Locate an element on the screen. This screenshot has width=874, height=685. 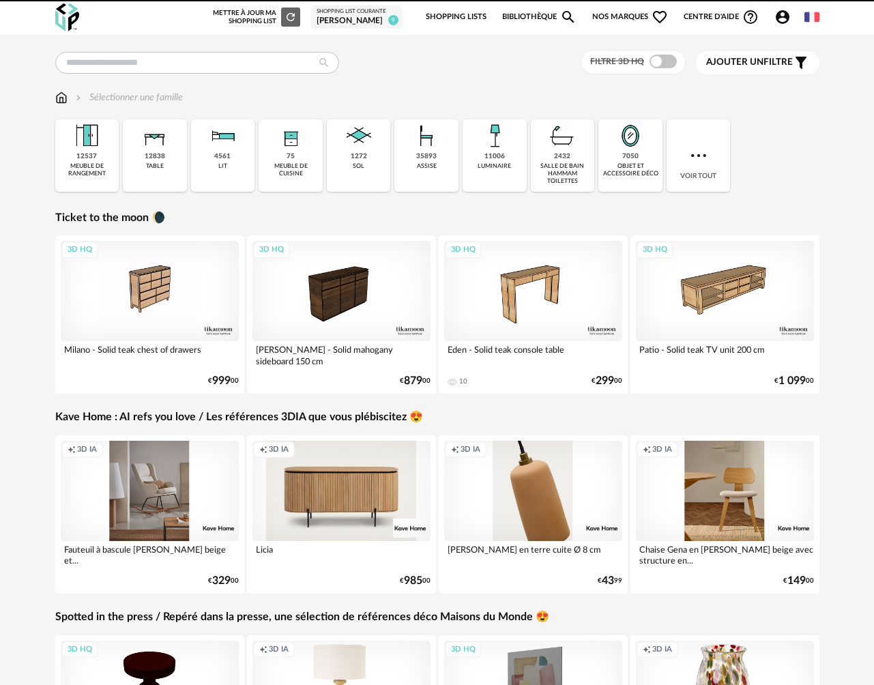
div: 75 is located at coordinates (291, 156).